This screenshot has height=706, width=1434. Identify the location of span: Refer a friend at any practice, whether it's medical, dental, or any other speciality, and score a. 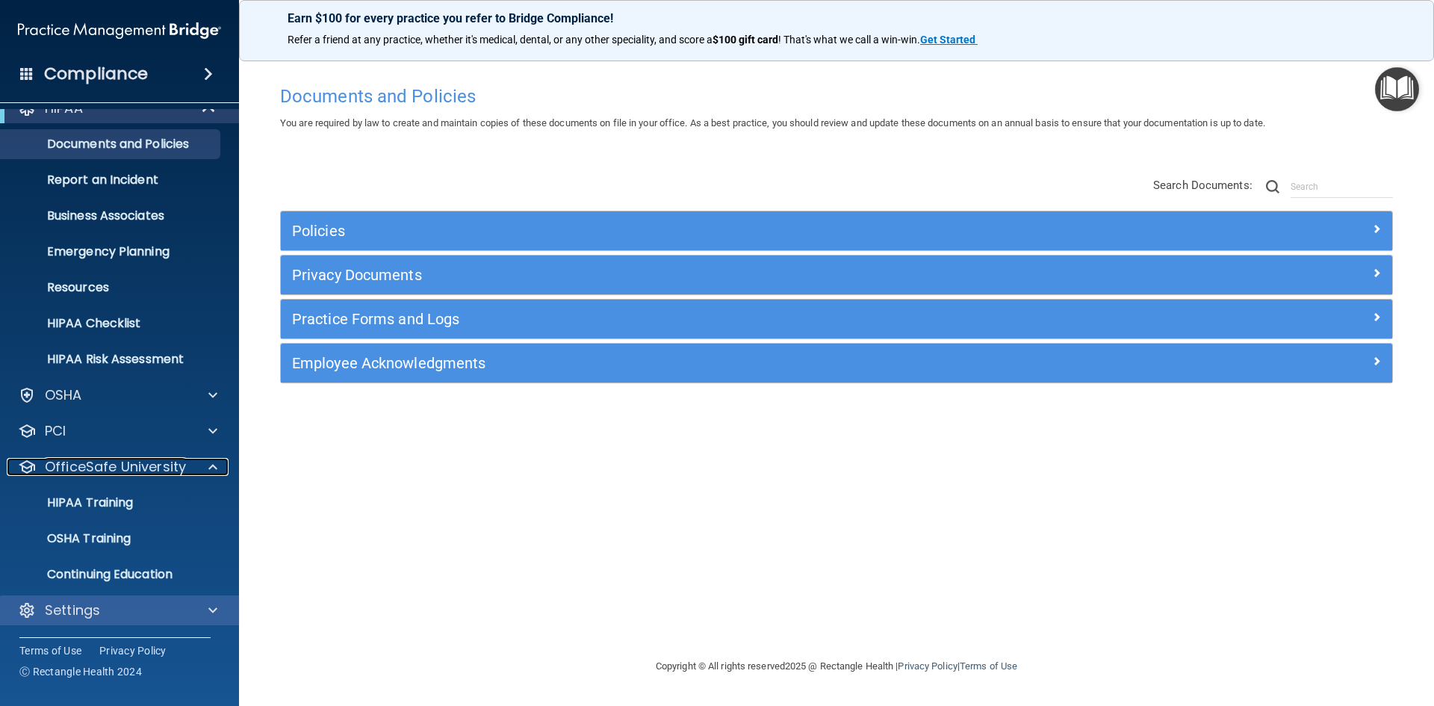
(499, 40).